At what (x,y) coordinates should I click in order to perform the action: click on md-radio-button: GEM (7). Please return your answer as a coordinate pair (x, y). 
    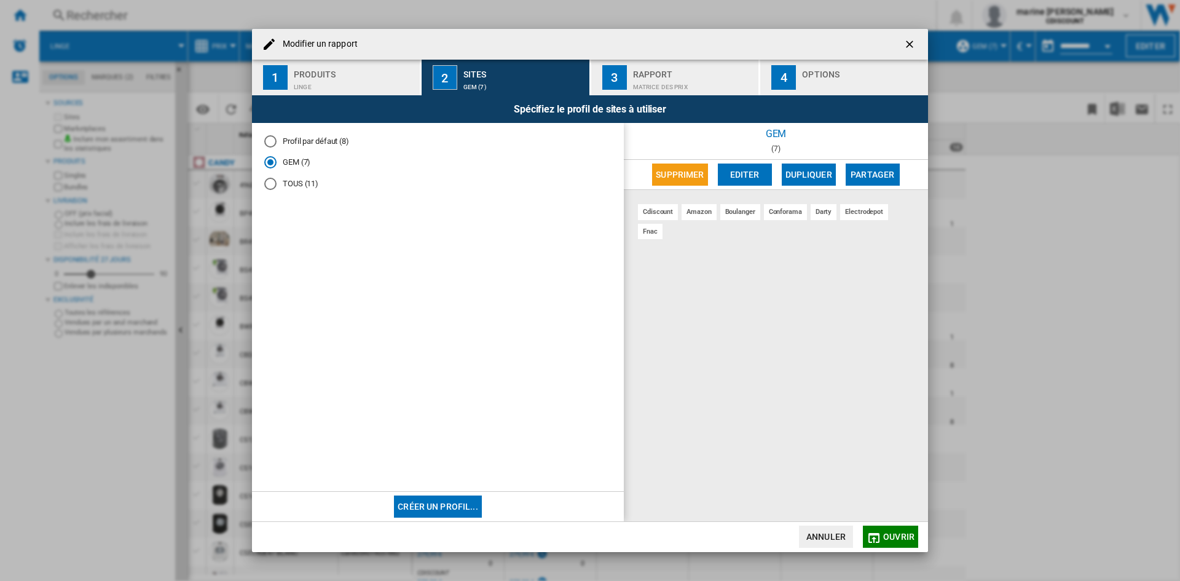
    Looking at the image, I should click on (438, 162).